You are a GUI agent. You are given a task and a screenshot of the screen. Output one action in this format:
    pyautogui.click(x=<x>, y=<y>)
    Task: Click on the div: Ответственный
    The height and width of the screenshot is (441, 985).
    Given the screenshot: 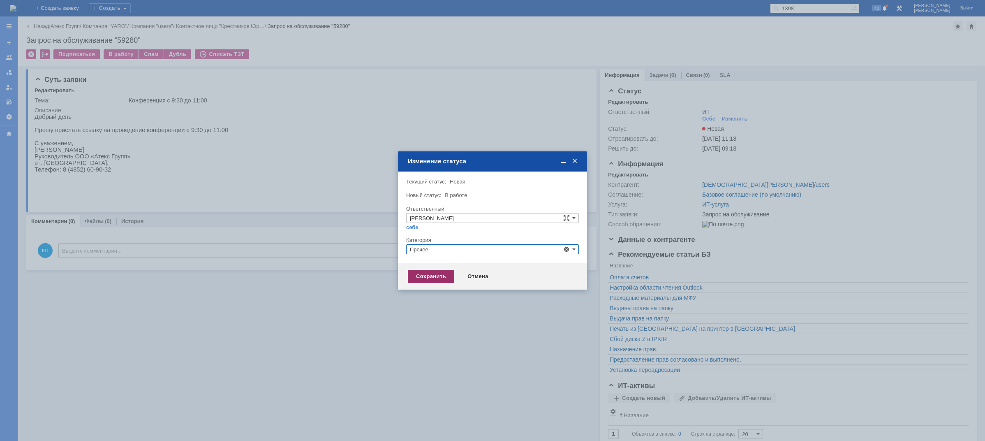 What is the action you would take?
    pyautogui.click(x=492, y=208)
    